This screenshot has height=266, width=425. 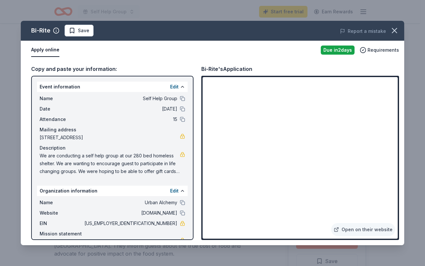 What do you see at coordinates (112, 69) in the screenshot?
I see `div: Copy and paste your information:` at bounding box center [112, 69].